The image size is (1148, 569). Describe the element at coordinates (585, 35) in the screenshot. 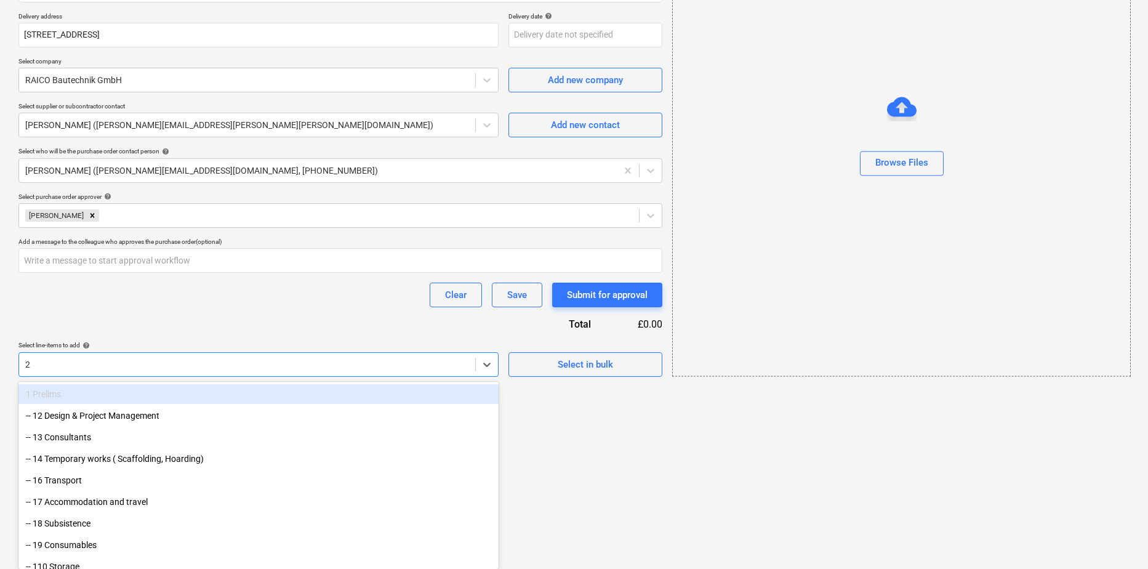

I see `input: Delivery date not specified` at that location.